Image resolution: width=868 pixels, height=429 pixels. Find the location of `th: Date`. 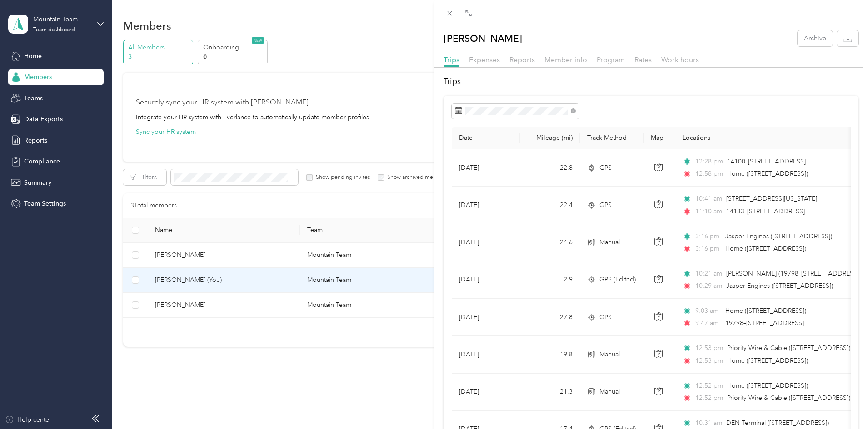

th: Date is located at coordinates (486, 138).